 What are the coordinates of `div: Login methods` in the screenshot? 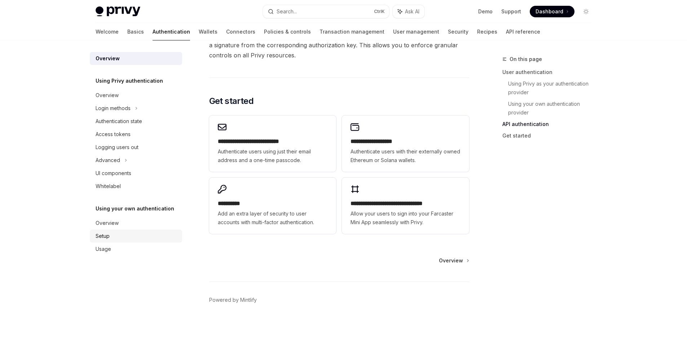 It's located at (113, 108).